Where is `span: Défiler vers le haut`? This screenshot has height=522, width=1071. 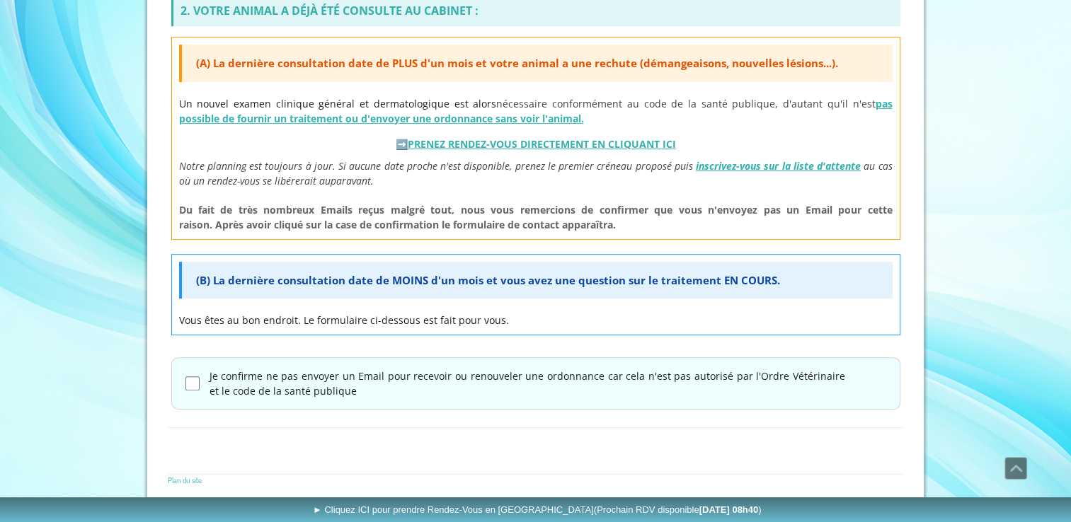
span: Défiler vers le haut is located at coordinates (1016, 469).